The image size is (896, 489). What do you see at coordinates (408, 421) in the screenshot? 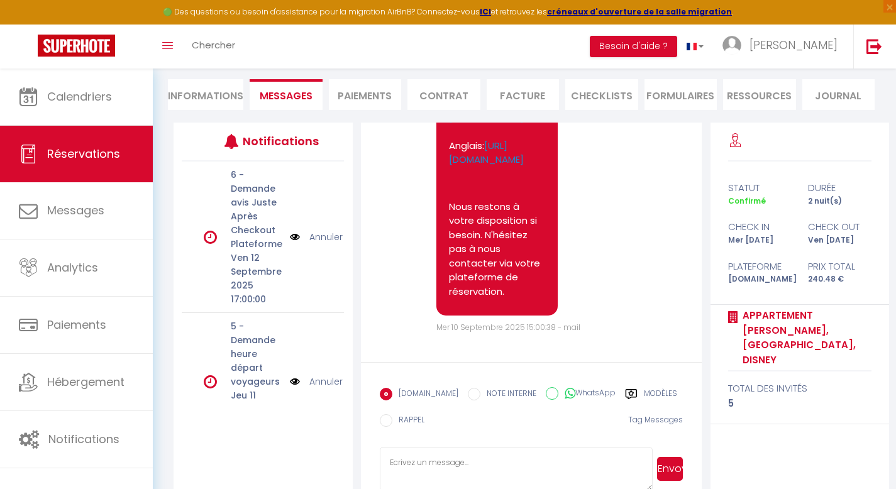
I see `label: RAPPEL` at bounding box center [408, 421].